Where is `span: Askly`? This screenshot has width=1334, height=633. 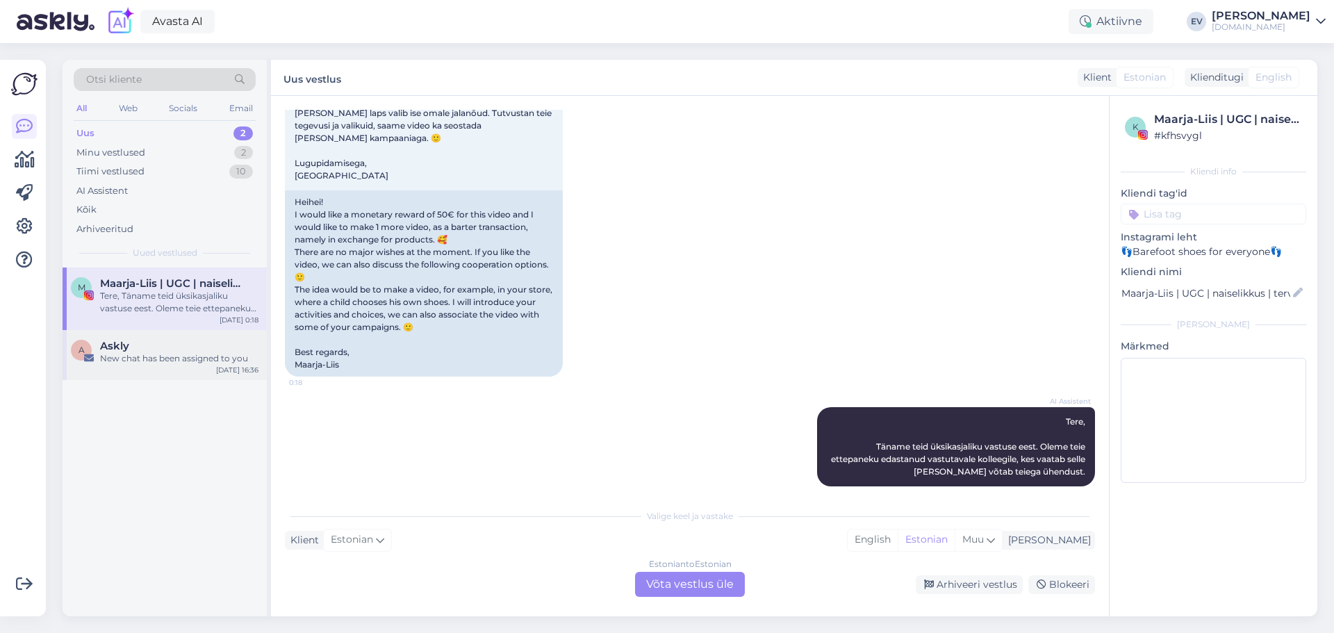
span: Askly is located at coordinates (115, 346).